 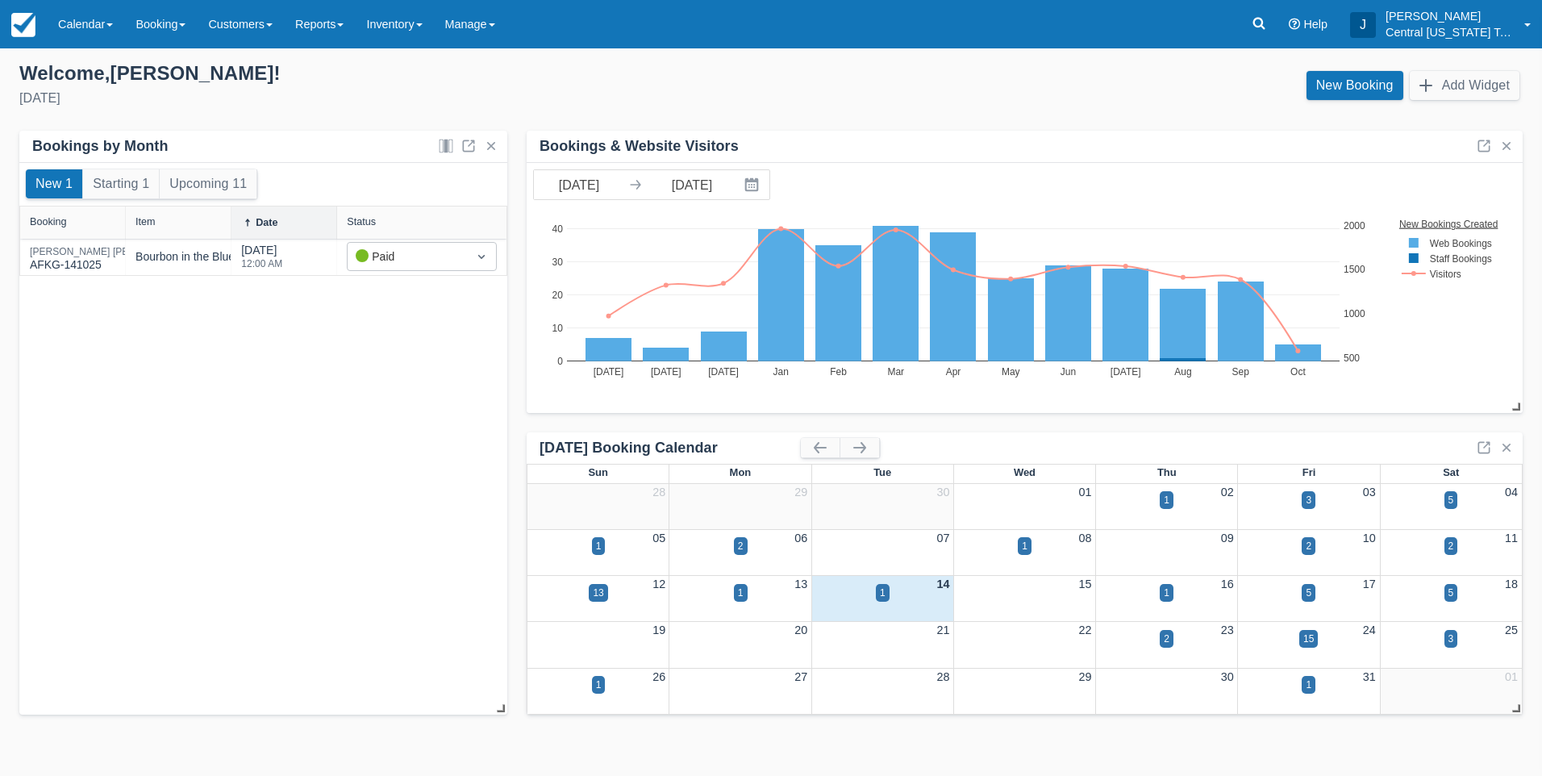 What do you see at coordinates (1464, 85) in the screenshot?
I see `button: Add Widget` at bounding box center [1464, 85].